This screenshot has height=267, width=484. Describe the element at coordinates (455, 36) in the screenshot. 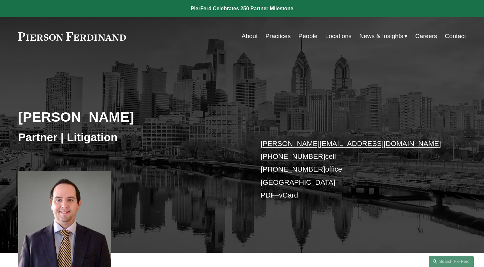

I see `a: Contact` at that location.